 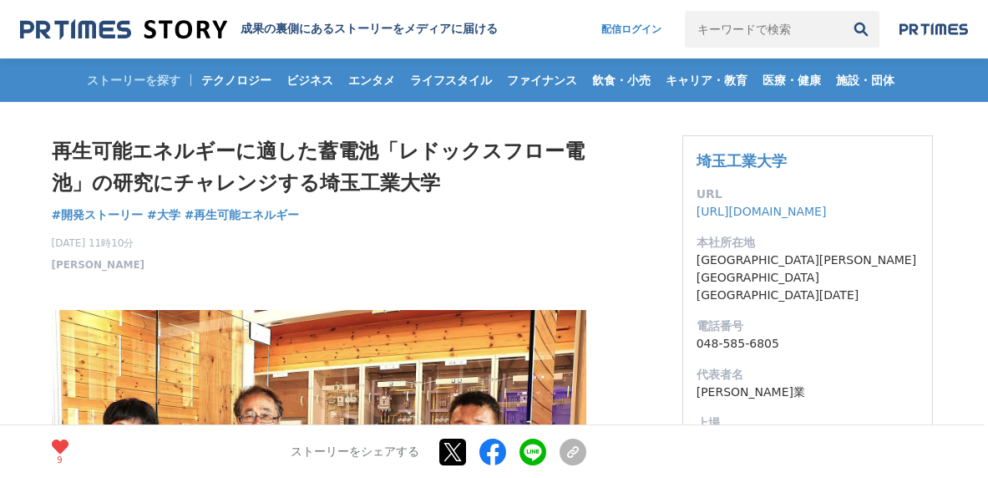 What do you see at coordinates (124, 29) in the screenshot?
I see `img: 成果の裏側にあるストーリーをメディアに届ける` at bounding box center [124, 29].